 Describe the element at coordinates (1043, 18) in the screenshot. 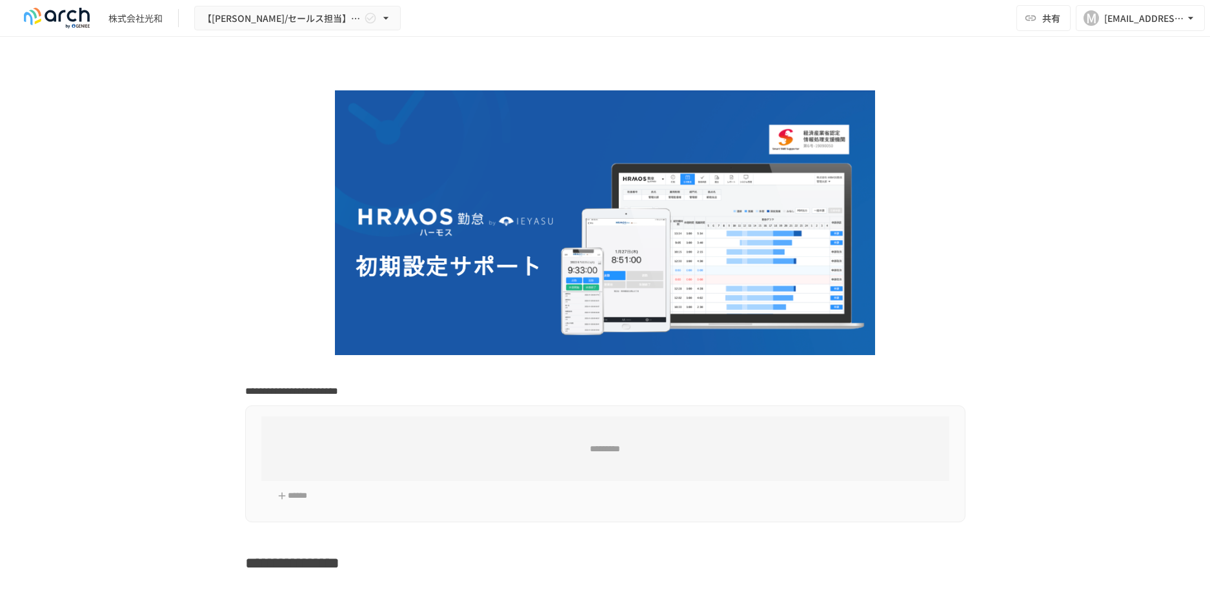

I see `button: 共有` at that location.